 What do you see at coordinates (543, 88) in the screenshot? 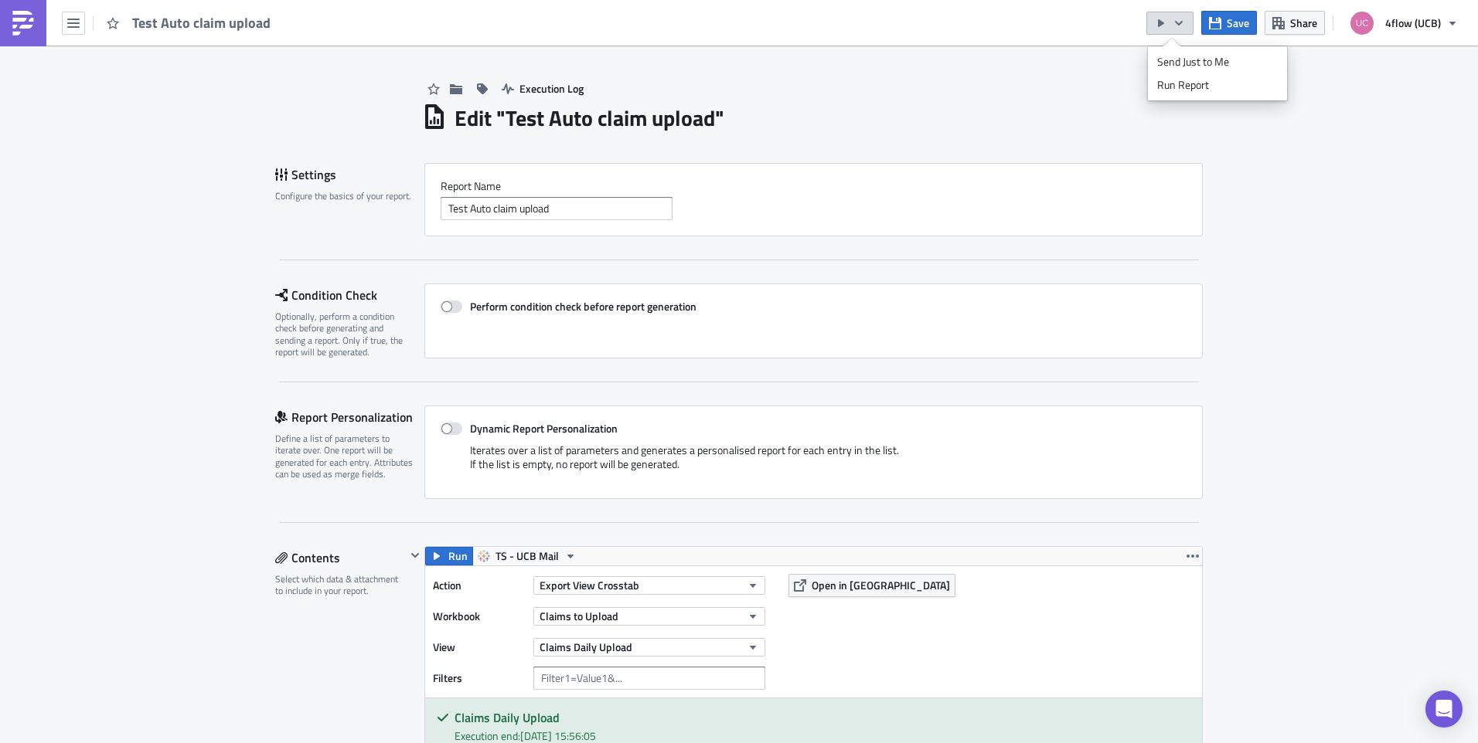
I see `button: Execution Log` at bounding box center [543, 88].